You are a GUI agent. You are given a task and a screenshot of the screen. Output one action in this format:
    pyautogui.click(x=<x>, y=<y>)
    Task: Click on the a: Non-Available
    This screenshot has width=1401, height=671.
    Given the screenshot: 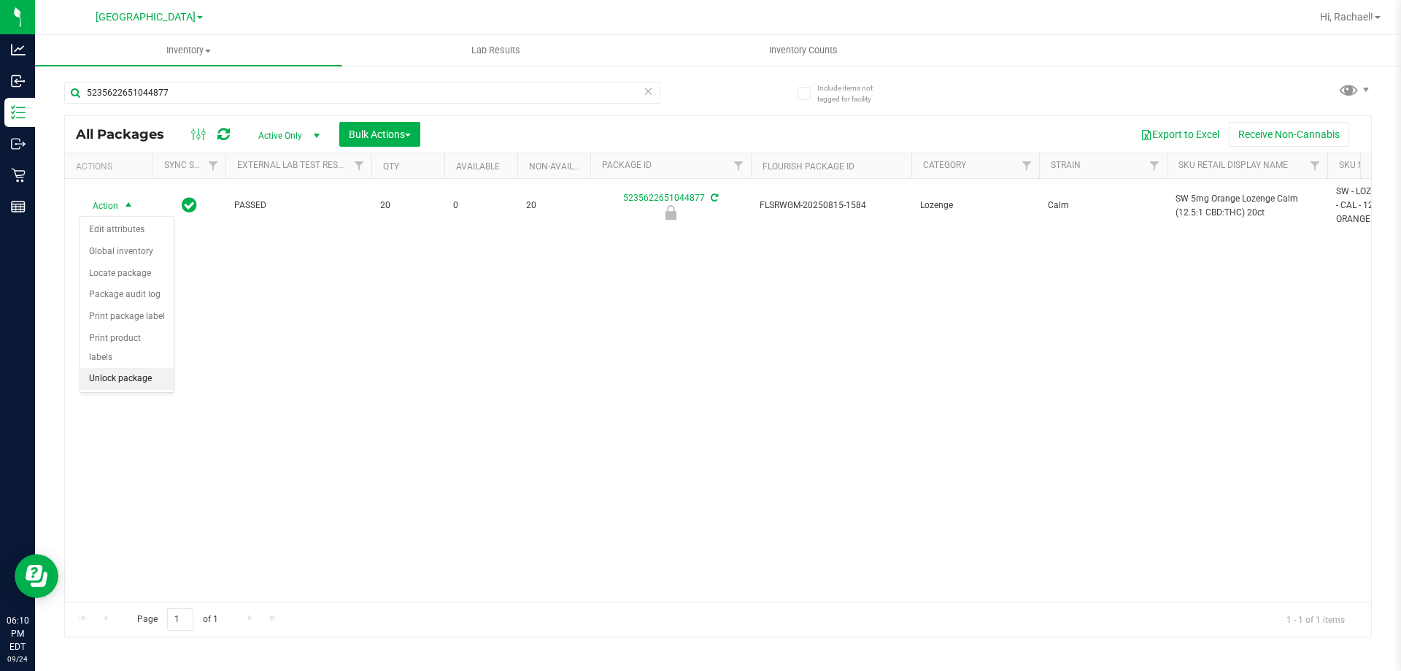 What is the action you would take?
    pyautogui.click(x=561, y=166)
    